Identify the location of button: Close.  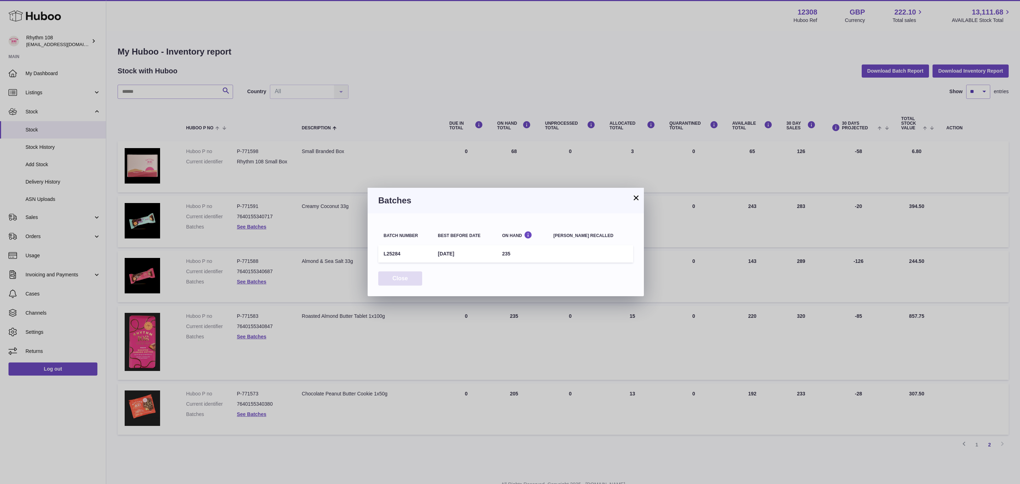
(400, 278).